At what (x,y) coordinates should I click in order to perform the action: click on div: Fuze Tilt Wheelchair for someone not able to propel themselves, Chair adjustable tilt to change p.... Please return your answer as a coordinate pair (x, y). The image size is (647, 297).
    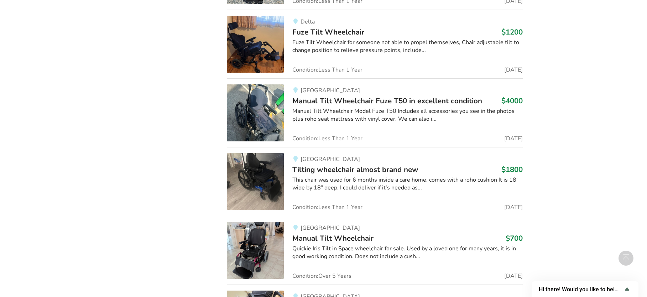
    Looking at the image, I should click on (407, 47).